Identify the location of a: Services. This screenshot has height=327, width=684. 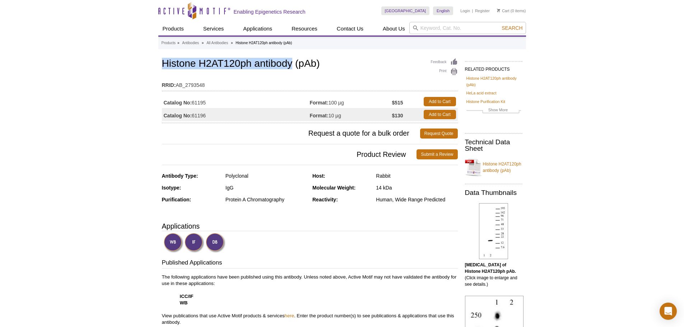
(214, 29).